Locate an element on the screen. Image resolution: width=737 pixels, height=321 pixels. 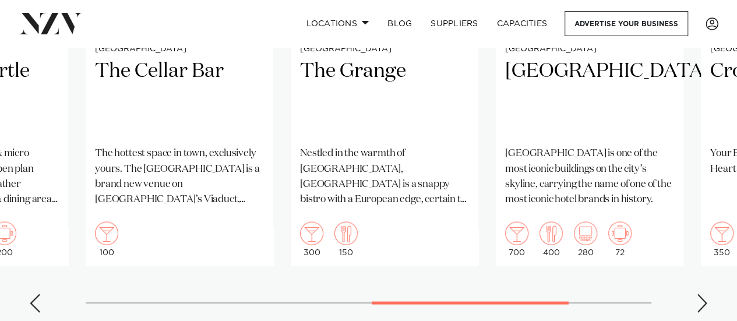
a: Capacities is located at coordinates (522, 23).